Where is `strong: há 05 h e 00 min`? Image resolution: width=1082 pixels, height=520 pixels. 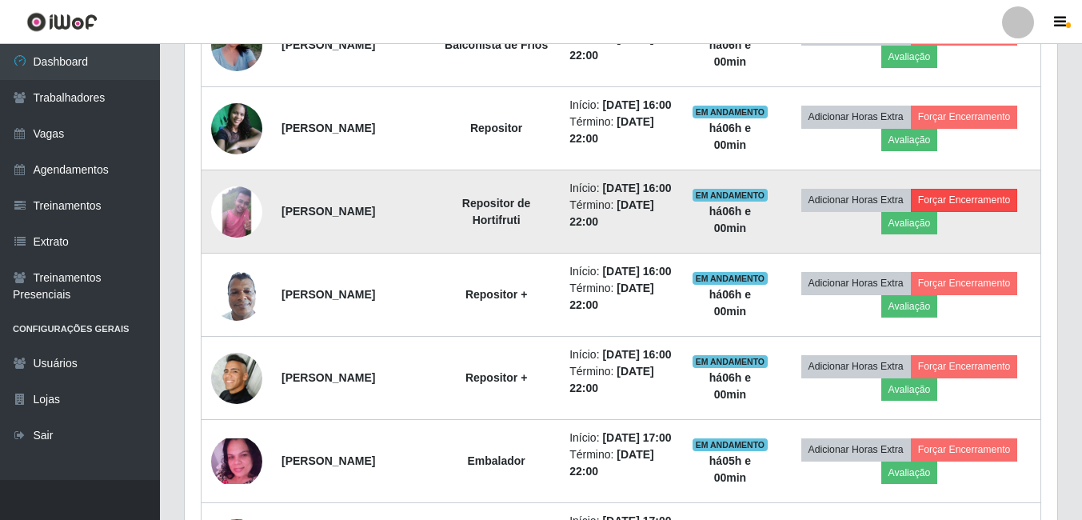 strong: há 05 h e 00 min is located at coordinates (730, 469).